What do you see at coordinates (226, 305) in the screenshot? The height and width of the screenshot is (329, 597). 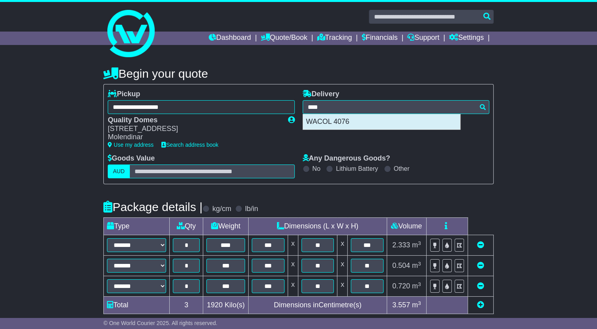 I see `td: Kilo(s)` at bounding box center [226, 305].